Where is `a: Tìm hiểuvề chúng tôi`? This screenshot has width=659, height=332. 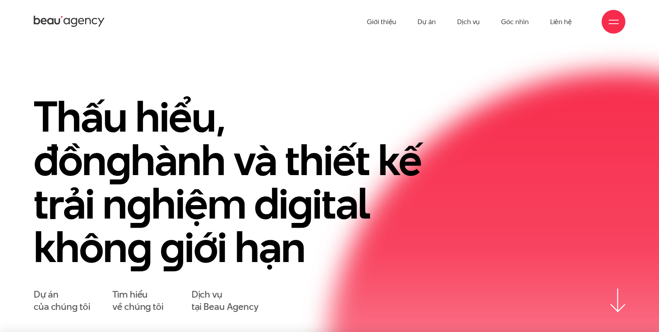
a: Tìm hiểuvề chúng tôi is located at coordinates (138, 301).